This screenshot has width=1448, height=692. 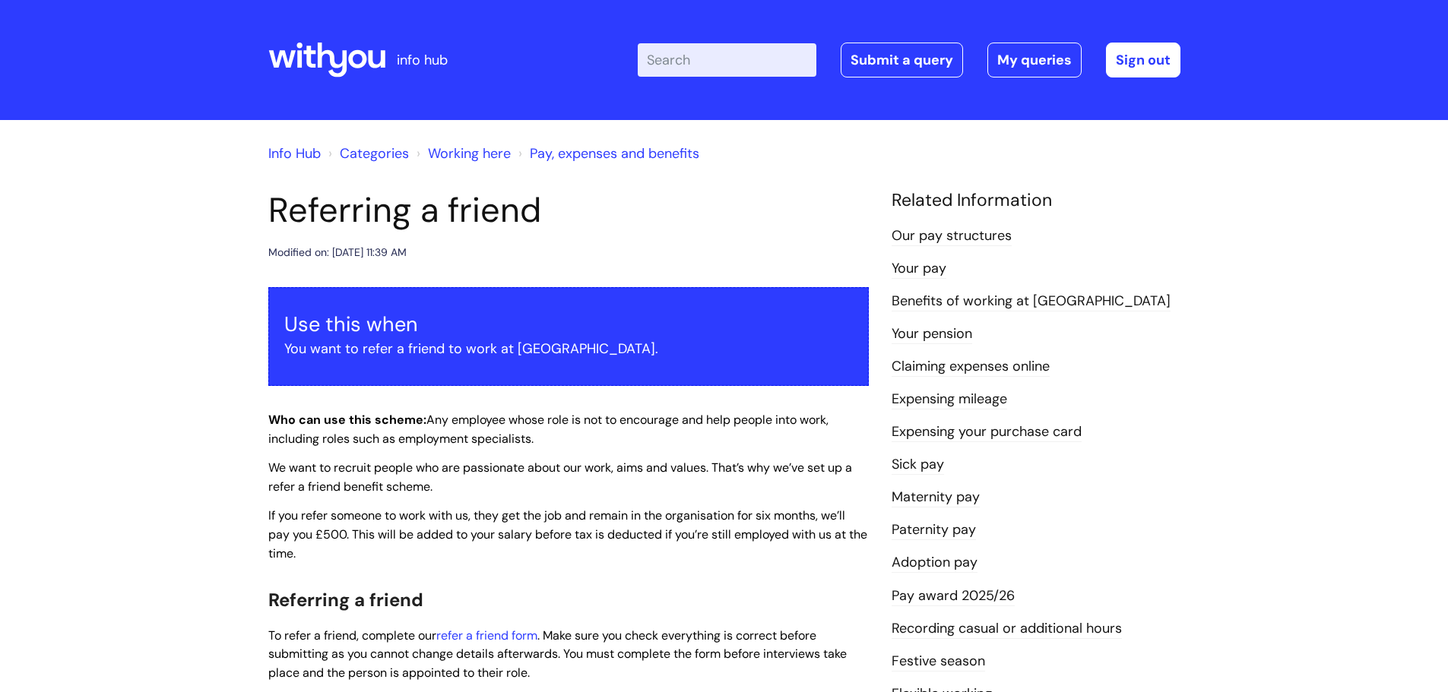 What do you see at coordinates (949, 400) in the screenshot?
I see `a: Expensing mileage` at bounding box center [949, 400].